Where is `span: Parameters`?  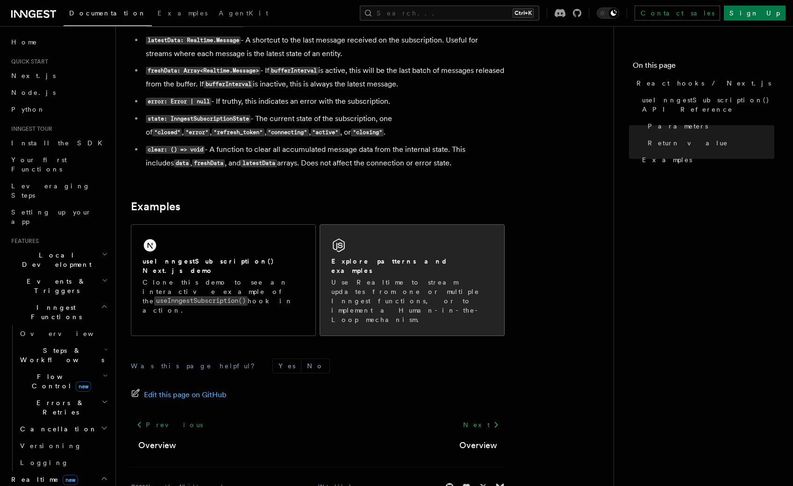 span: Parameters is located at coordinates (677, 126).